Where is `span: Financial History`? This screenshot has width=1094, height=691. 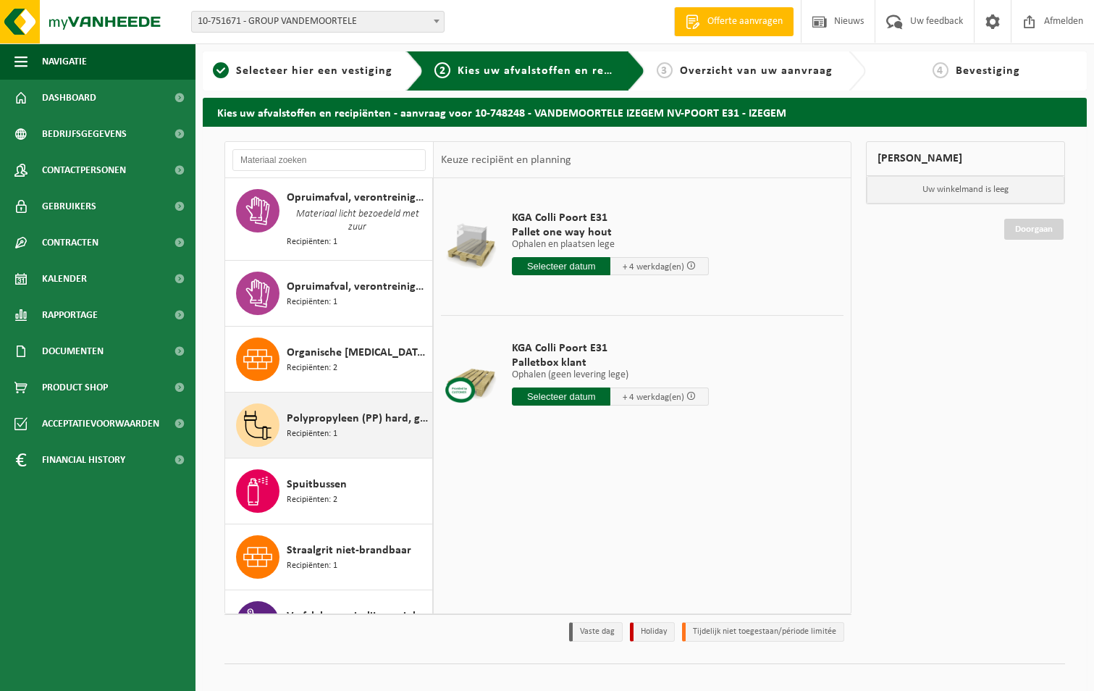
span: Financial History is located at coordinates (83, 460).